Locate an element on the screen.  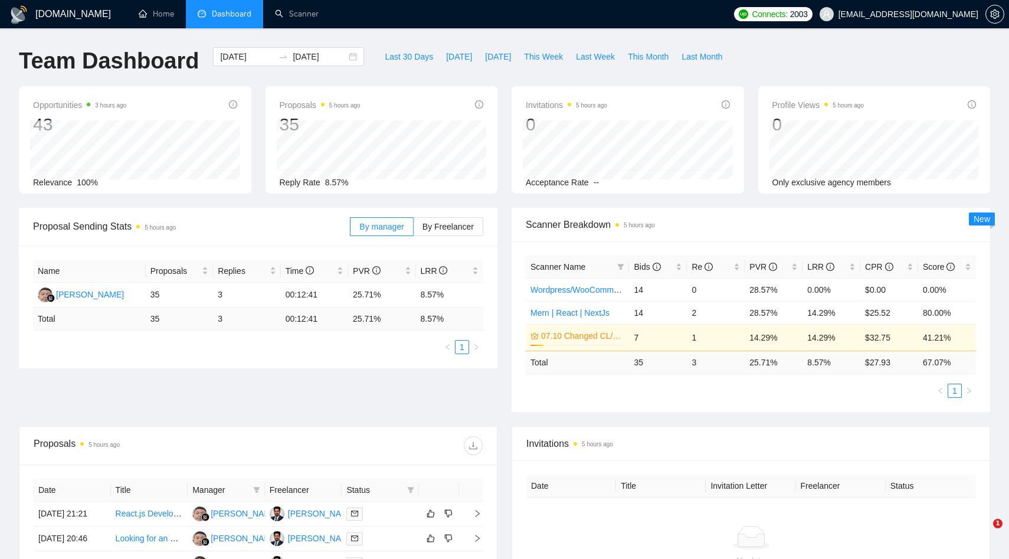
input: End date is located at coordinates (319, 57).